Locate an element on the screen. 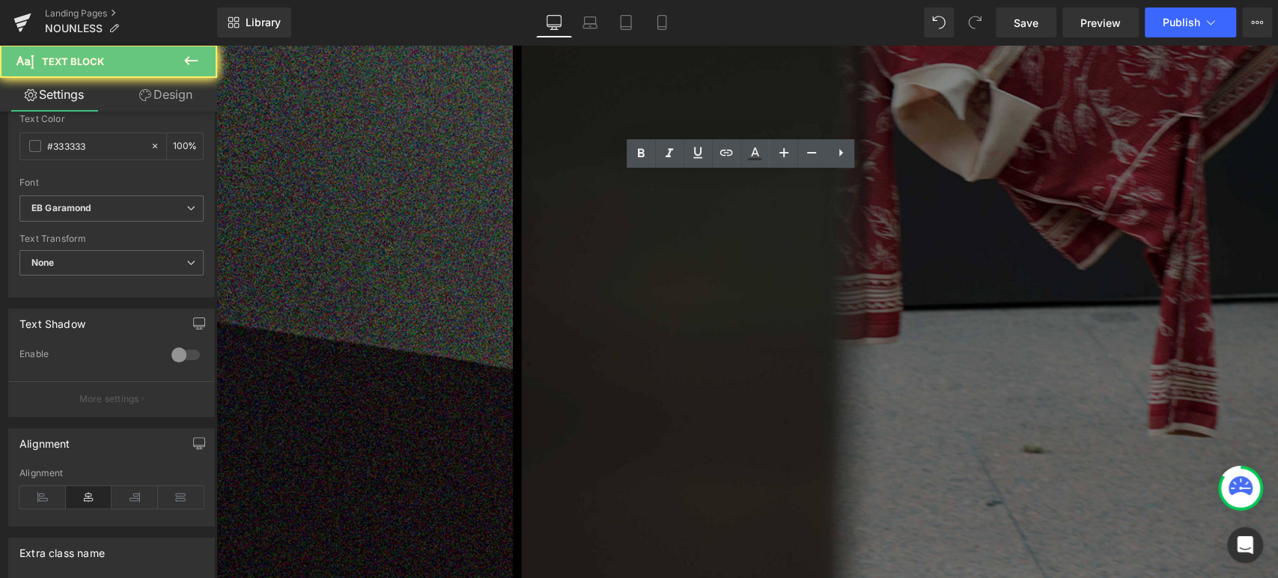 The image size is (1278, 578). div: Text Color is located at coordinates (112, 119).